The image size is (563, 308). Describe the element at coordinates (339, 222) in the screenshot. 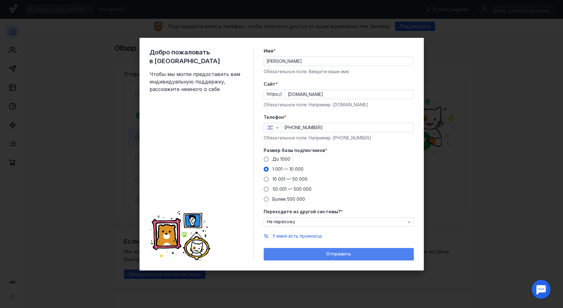

I see `button: Не перехожу` at that location.